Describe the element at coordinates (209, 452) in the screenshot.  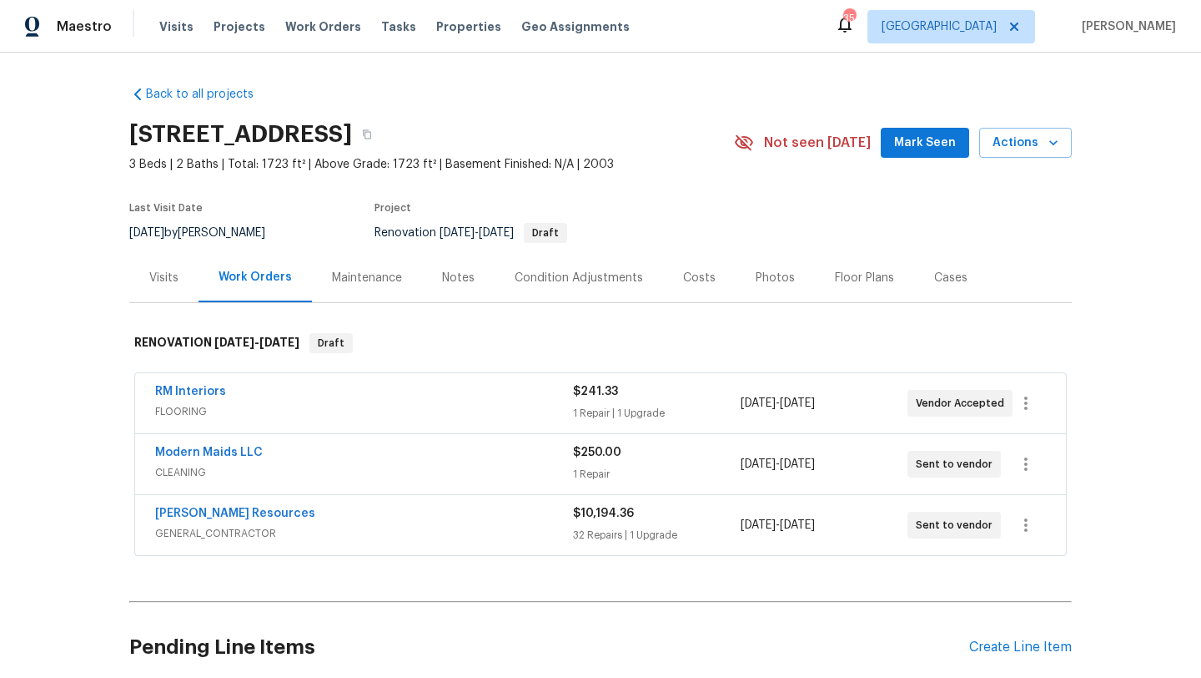
I see `a: Modern Maids LLC` at that location.